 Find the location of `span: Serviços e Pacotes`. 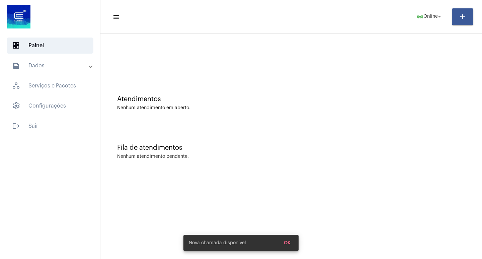

span: Serviços e Pacotes is located at coordinates (50, 86).